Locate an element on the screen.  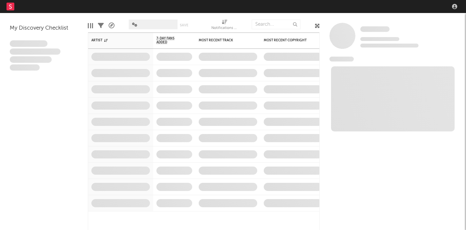
div: My Discovery Checklist is located at coordinates (44, 28).